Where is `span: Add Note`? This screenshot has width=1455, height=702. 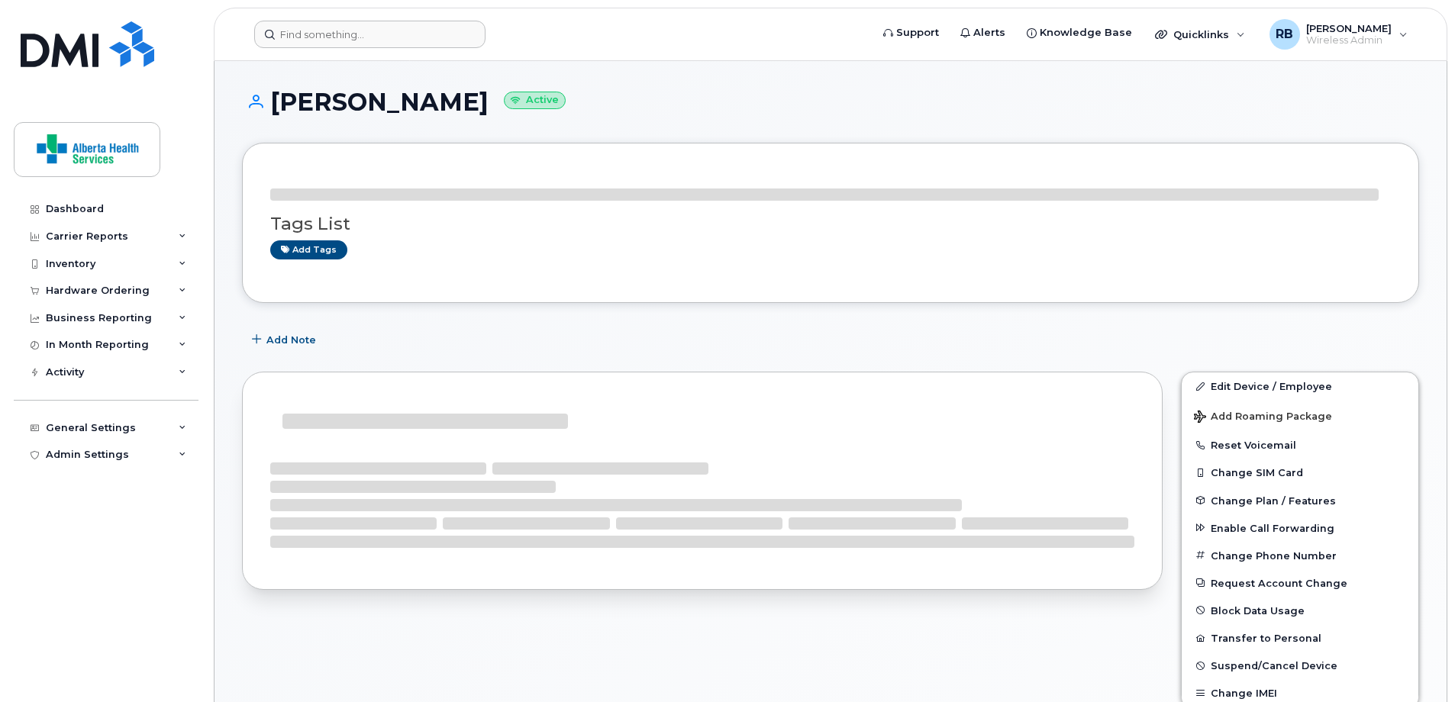
span: Add Note is located at coordinates (291, 340).